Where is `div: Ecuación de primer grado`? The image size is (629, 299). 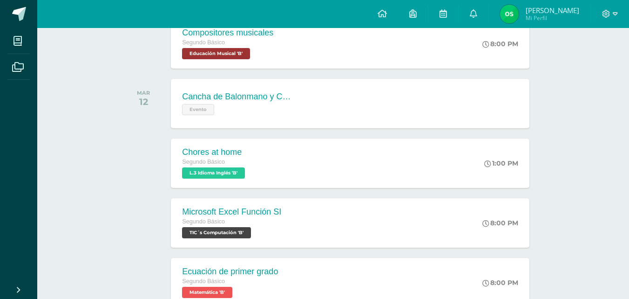
div: Ecuación de primer grado is located at coordinates (230, 271).